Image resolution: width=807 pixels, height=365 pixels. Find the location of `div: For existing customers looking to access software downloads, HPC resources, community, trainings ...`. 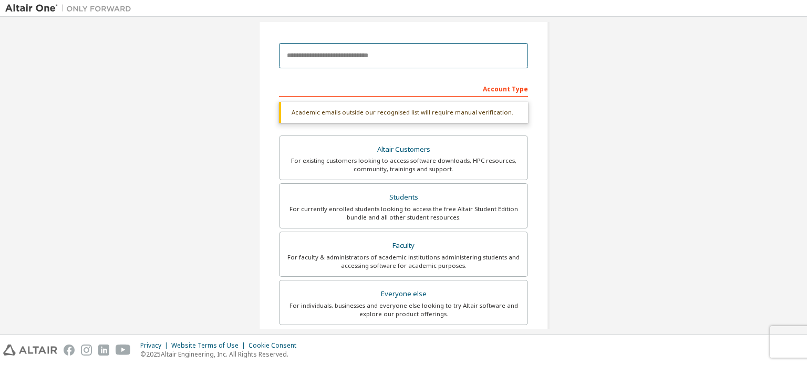

div: For existing customers looking to access software downloads, HPC resources, community, trainings ... is located at coordinates (404, 165).